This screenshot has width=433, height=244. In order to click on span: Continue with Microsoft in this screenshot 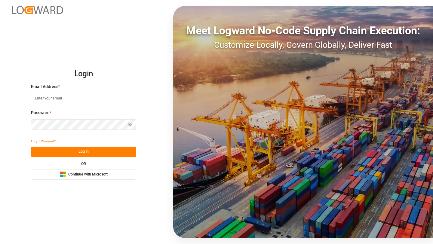, I will do `click(88, 175)`.